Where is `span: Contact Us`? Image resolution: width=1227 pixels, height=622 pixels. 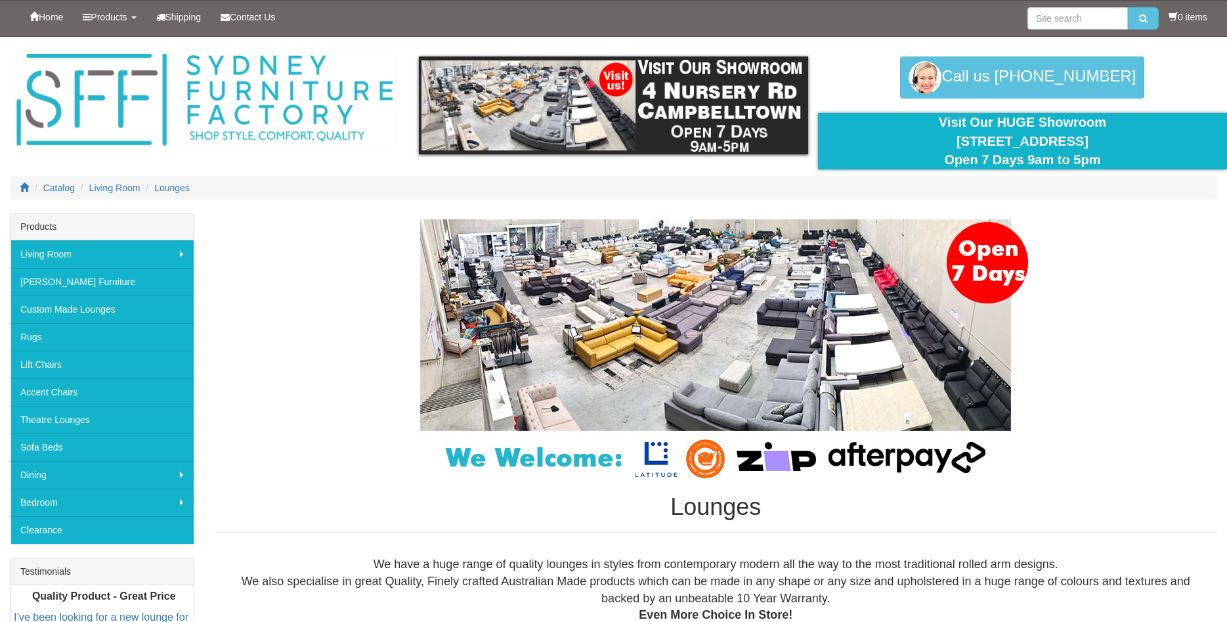 span: Contact Us is located at coordinates (252, 17).